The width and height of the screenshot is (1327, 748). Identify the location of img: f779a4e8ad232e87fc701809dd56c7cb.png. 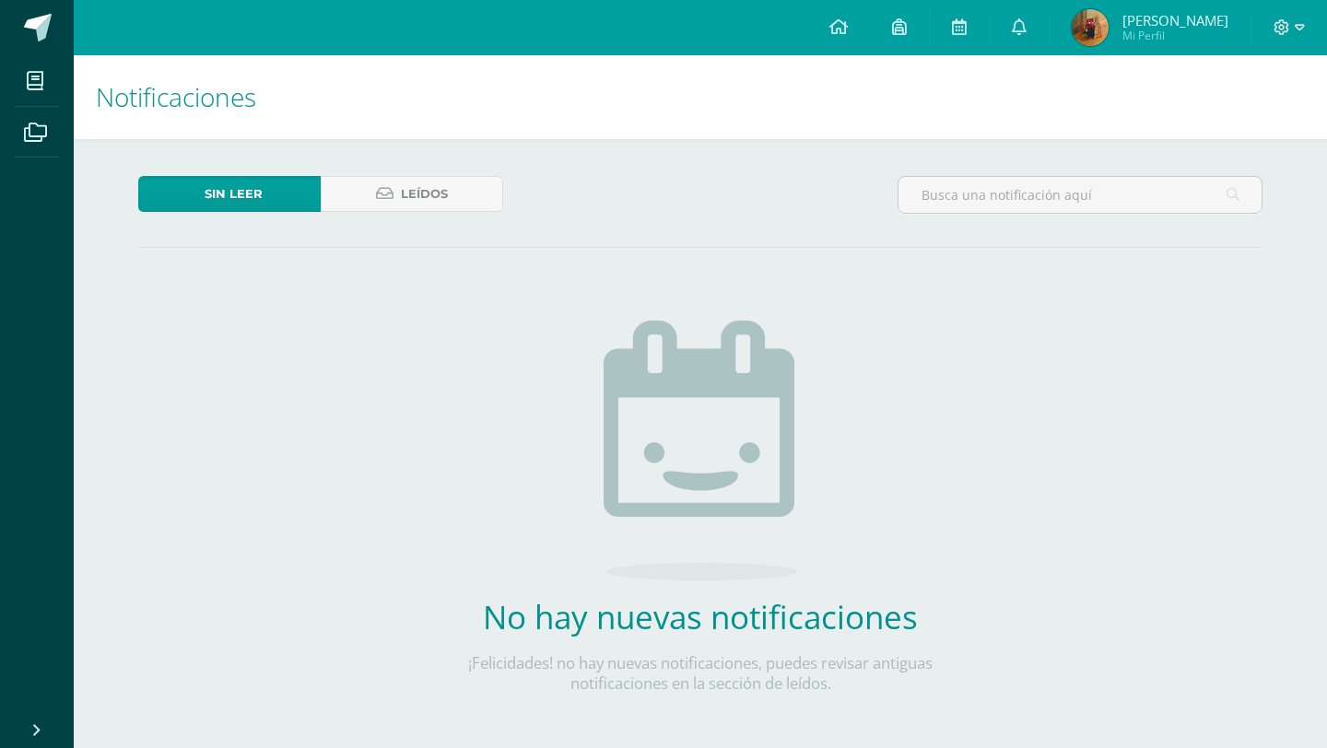
(1090, 28).